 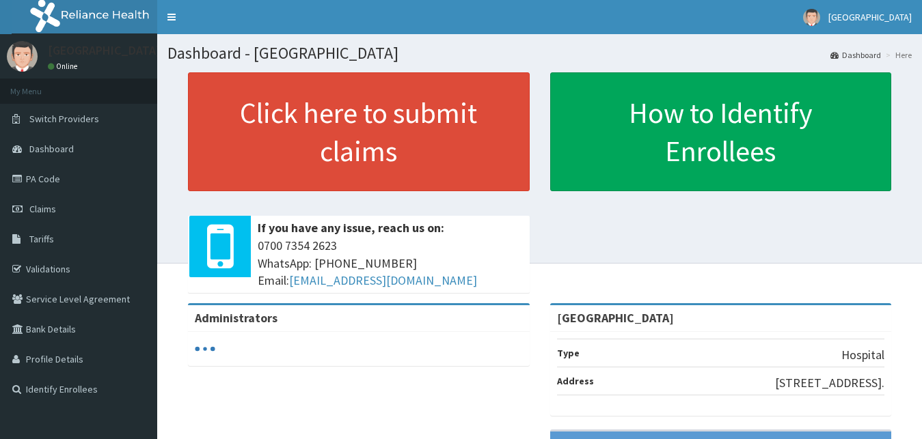 What do you see at coordinates (64, 66) in the screenshot?
I see `a: Online` at bounding box center [64, 66].